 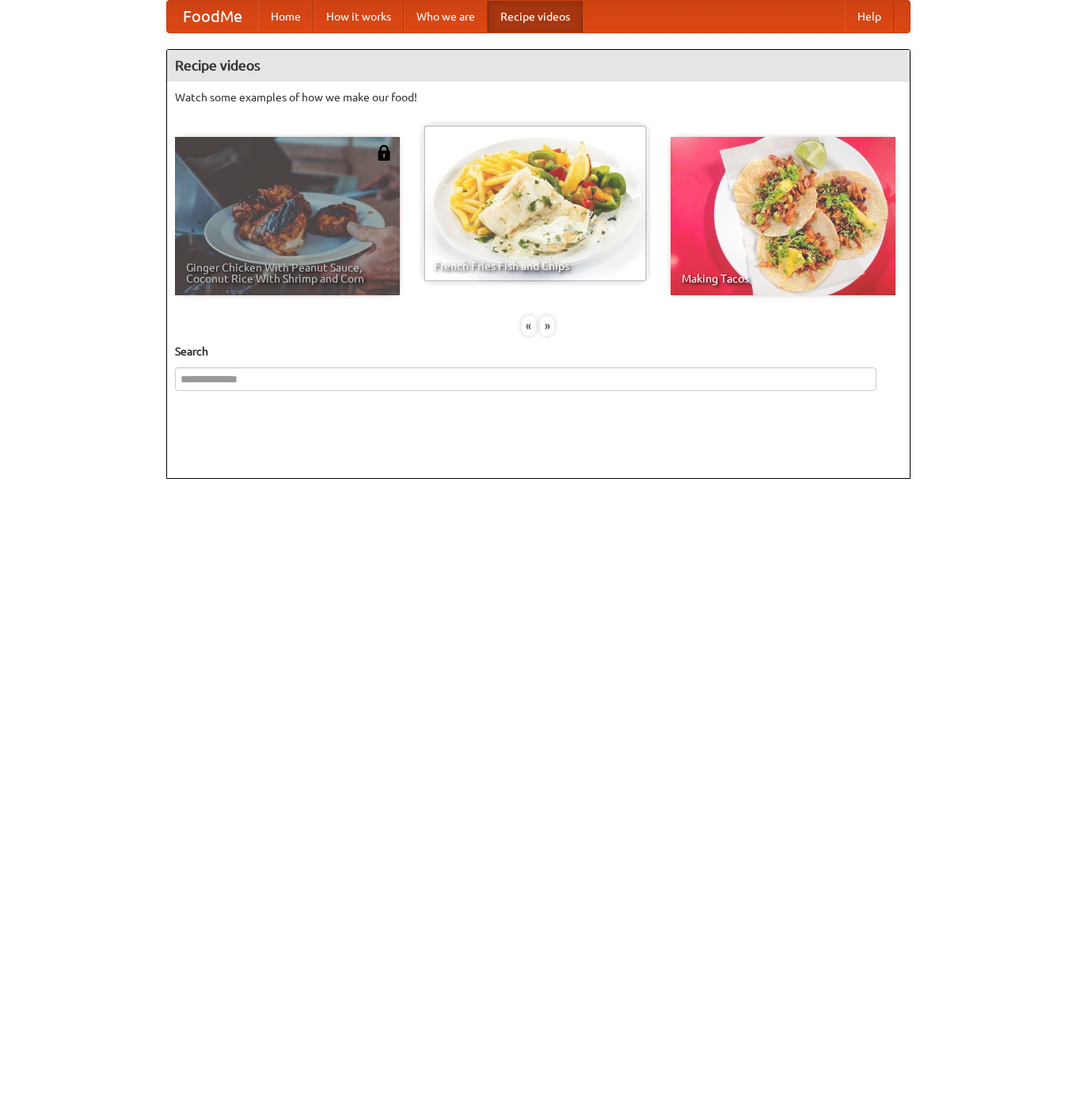 I want to click on span: French Fries Fish and Chips, so click(x=535, y=266).